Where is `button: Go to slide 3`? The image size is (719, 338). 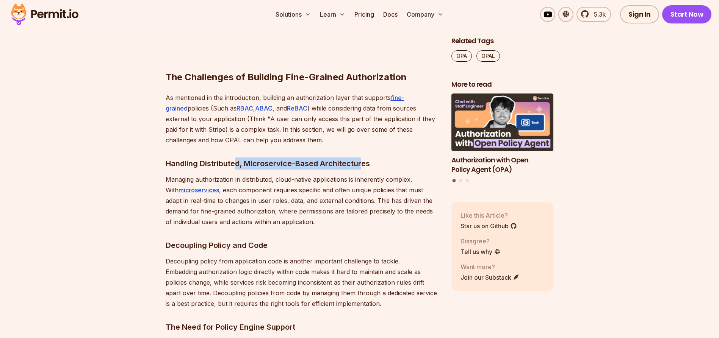
button: Go to slide 3 is located at coordinates (467, 181).